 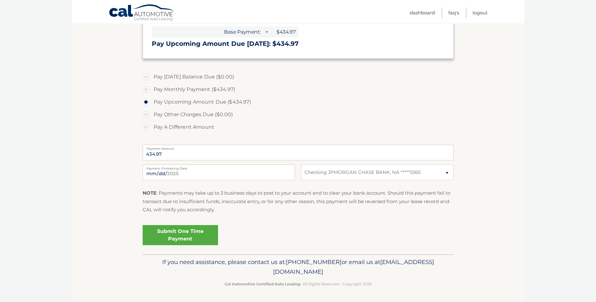 What do you see at coordinates (298, 115) in the screenshot?
I see `label: Pay Other Charges Due ($0.00)` at bounding box center [298, 115].